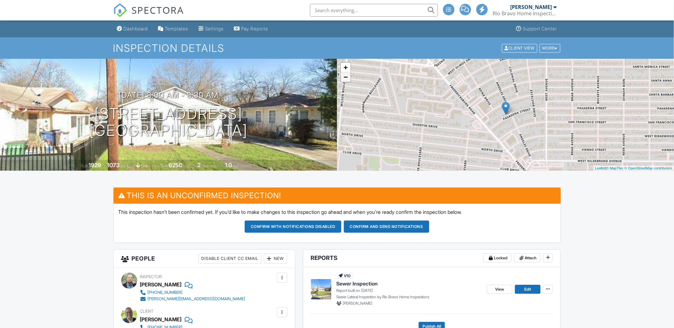 The image size is (674, 328). Describe the element at coordinates (550, 48) in the screenshot. I see `div: More` at that location.